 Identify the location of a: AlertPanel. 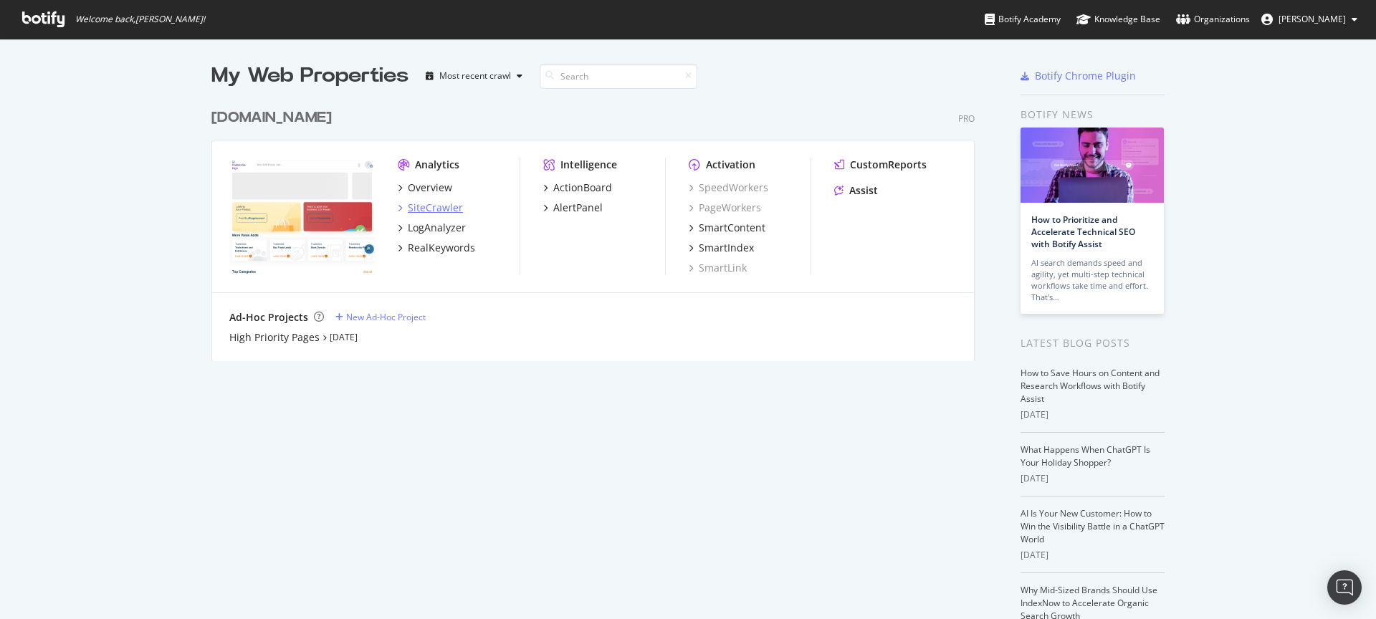
(573, 208).